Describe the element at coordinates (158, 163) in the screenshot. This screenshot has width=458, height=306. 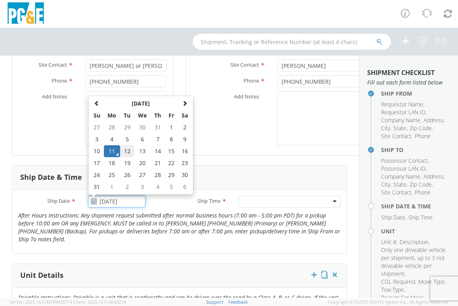
I see `td: 21` at that location.